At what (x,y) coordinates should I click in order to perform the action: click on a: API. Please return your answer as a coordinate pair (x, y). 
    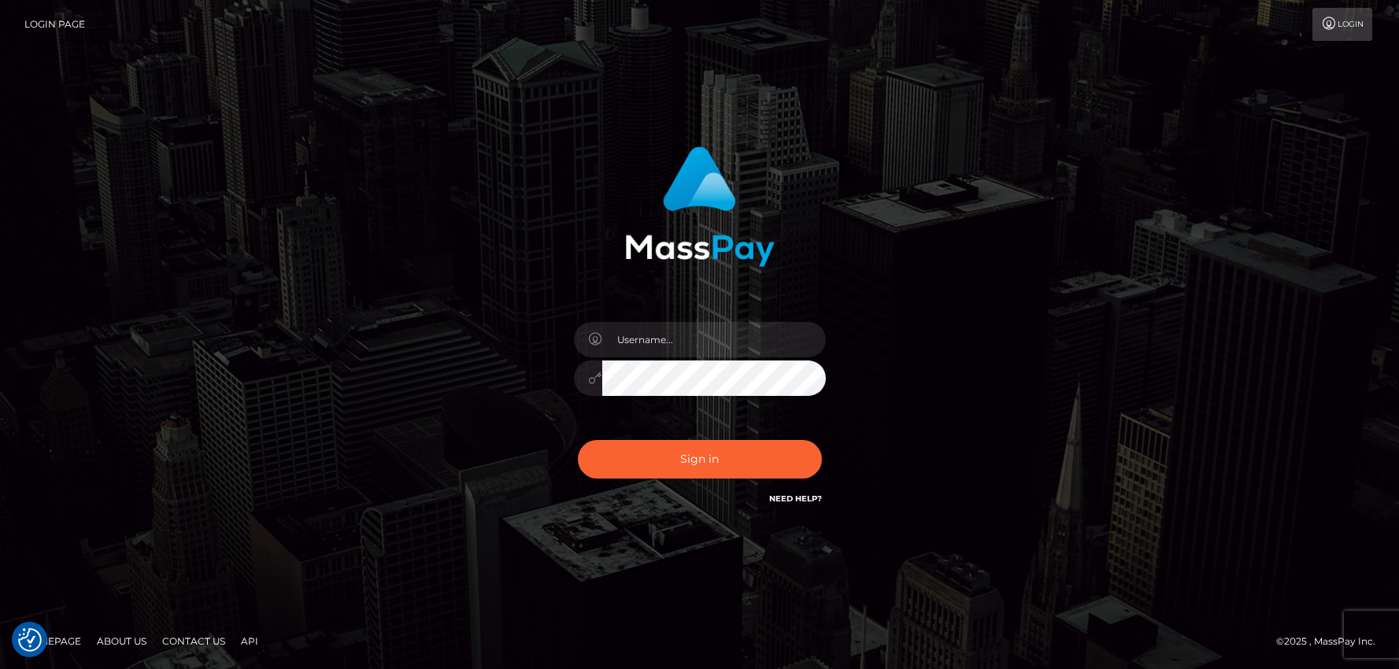
    Looking at the image, I should click on (250, 641).